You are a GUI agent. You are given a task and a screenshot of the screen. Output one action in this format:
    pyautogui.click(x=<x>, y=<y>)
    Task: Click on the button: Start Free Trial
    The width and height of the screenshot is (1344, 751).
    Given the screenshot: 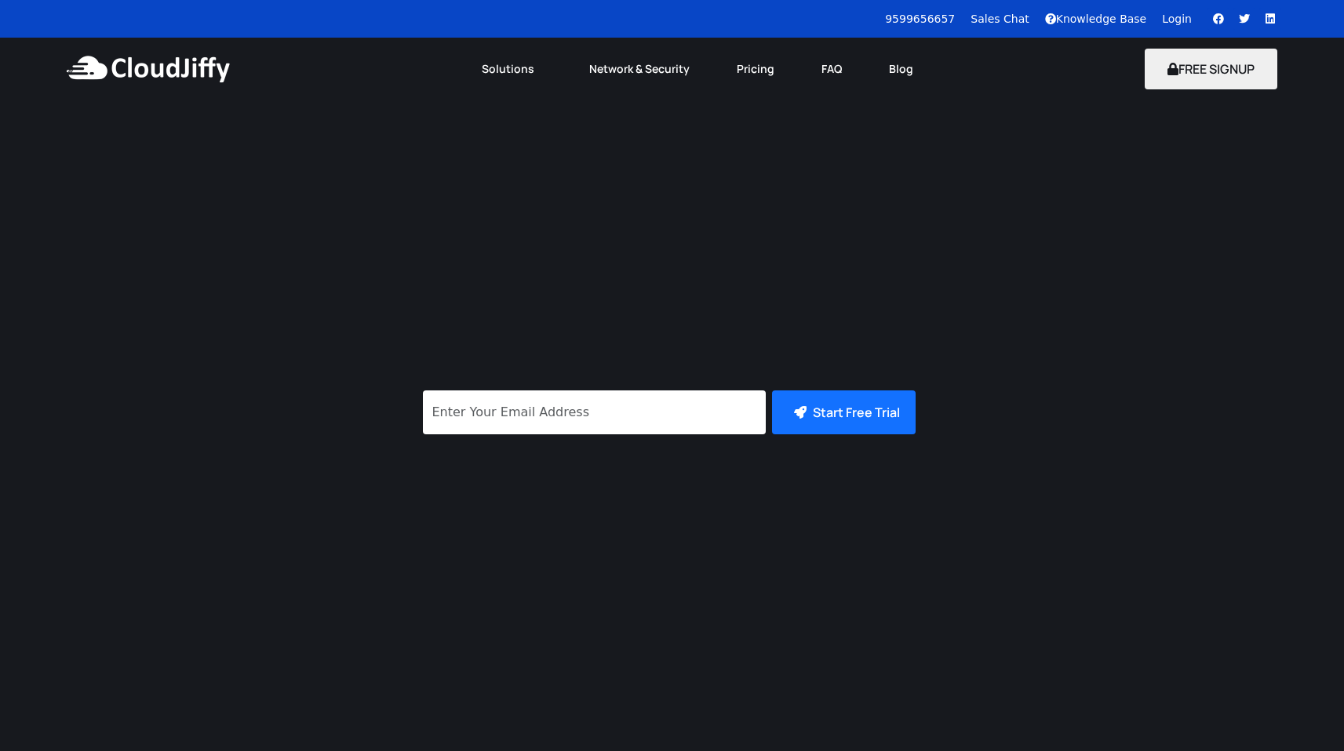 What is the action you would take?
    pyautogui.click(x=843, y=413)
    